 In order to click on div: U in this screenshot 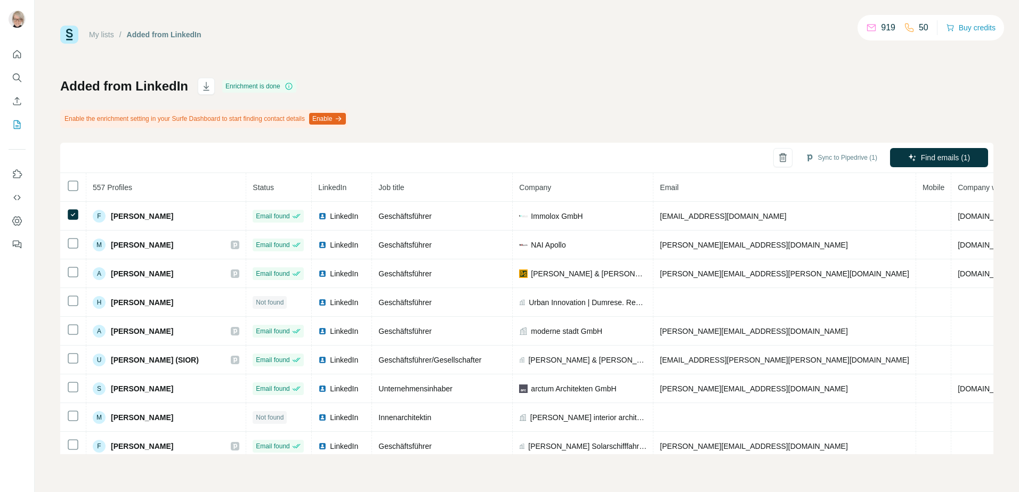, I will do `click(99, 360)`.